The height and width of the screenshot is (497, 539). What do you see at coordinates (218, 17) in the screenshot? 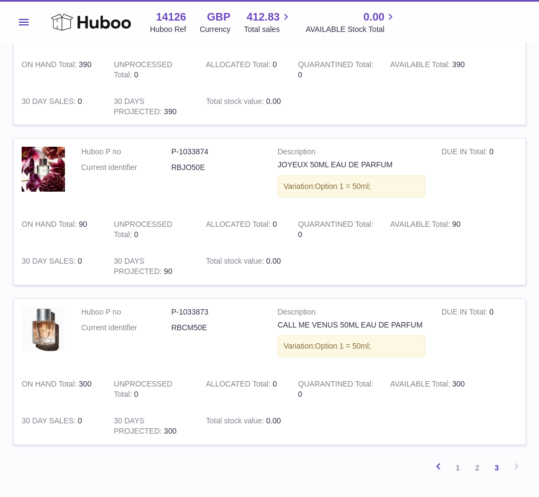
I see `strong: GBP` at bounding box center [218, 17].